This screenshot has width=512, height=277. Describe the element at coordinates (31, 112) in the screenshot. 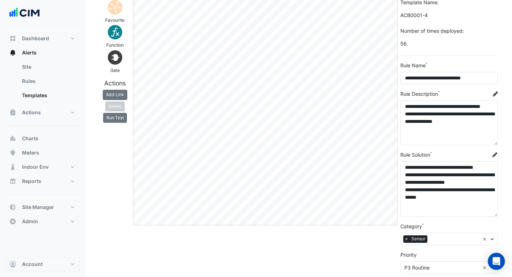

I see `span: Actions` at that location.